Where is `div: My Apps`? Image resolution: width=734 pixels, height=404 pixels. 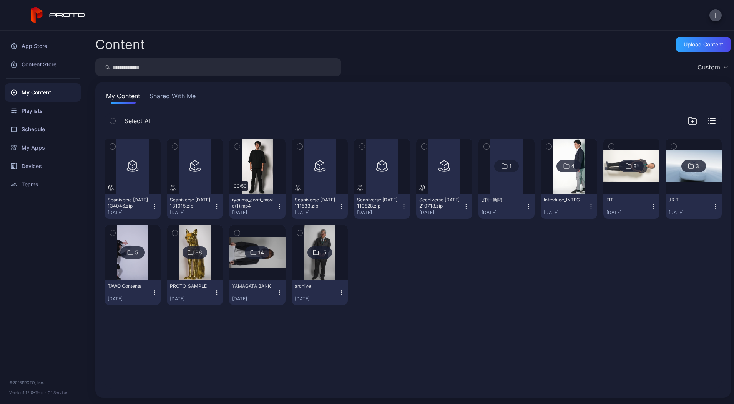 div: My Apps is located at coordinates (43, 148).